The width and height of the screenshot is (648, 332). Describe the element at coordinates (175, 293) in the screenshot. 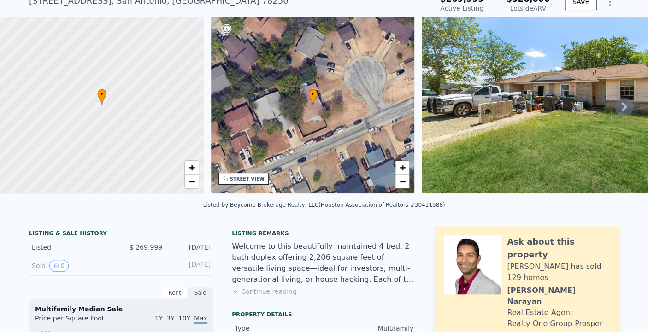

I see `div: Rent` at that location.